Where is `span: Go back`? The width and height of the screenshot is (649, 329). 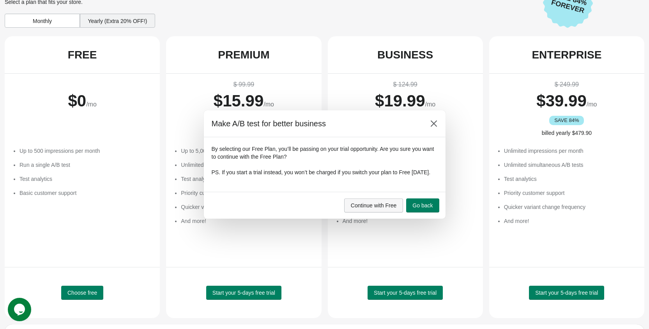 span: Go back is located at coordinates (422, 205).